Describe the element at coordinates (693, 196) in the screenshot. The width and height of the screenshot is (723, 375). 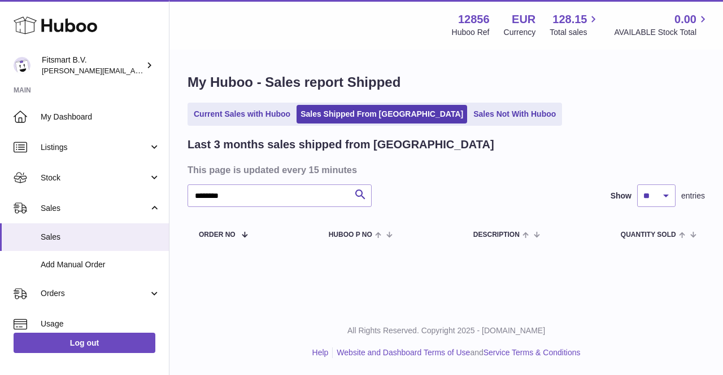
I see `span: entries` at that location.